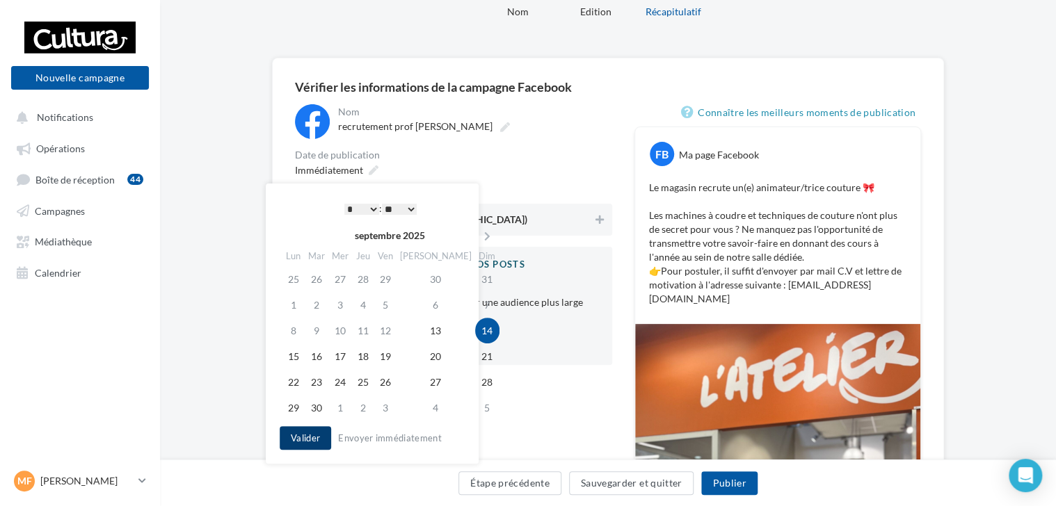 Image resolution: width=1056 pixels, height=506 pixels. I want to click on th: septembre 2025, so click(390, 236).